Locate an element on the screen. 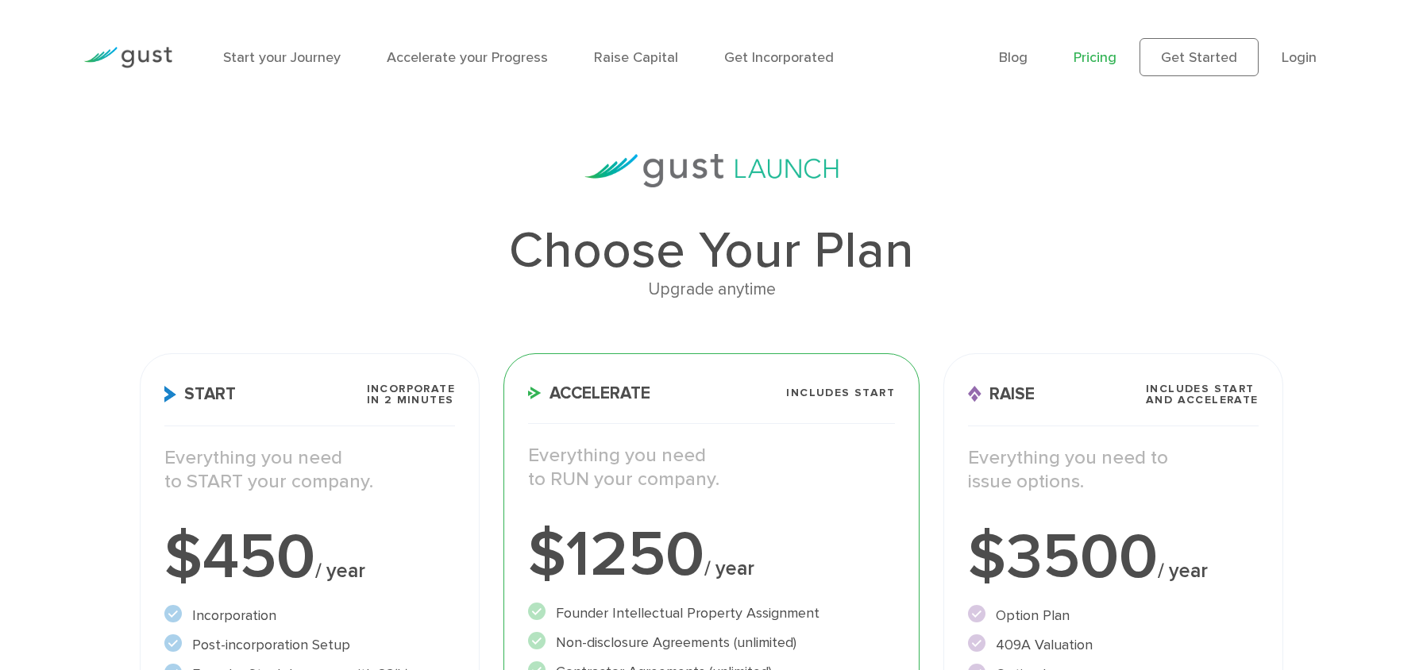 The width and height of the screenshot is (1423, 670). li: Incorporation is located at coordinates (310, 616).